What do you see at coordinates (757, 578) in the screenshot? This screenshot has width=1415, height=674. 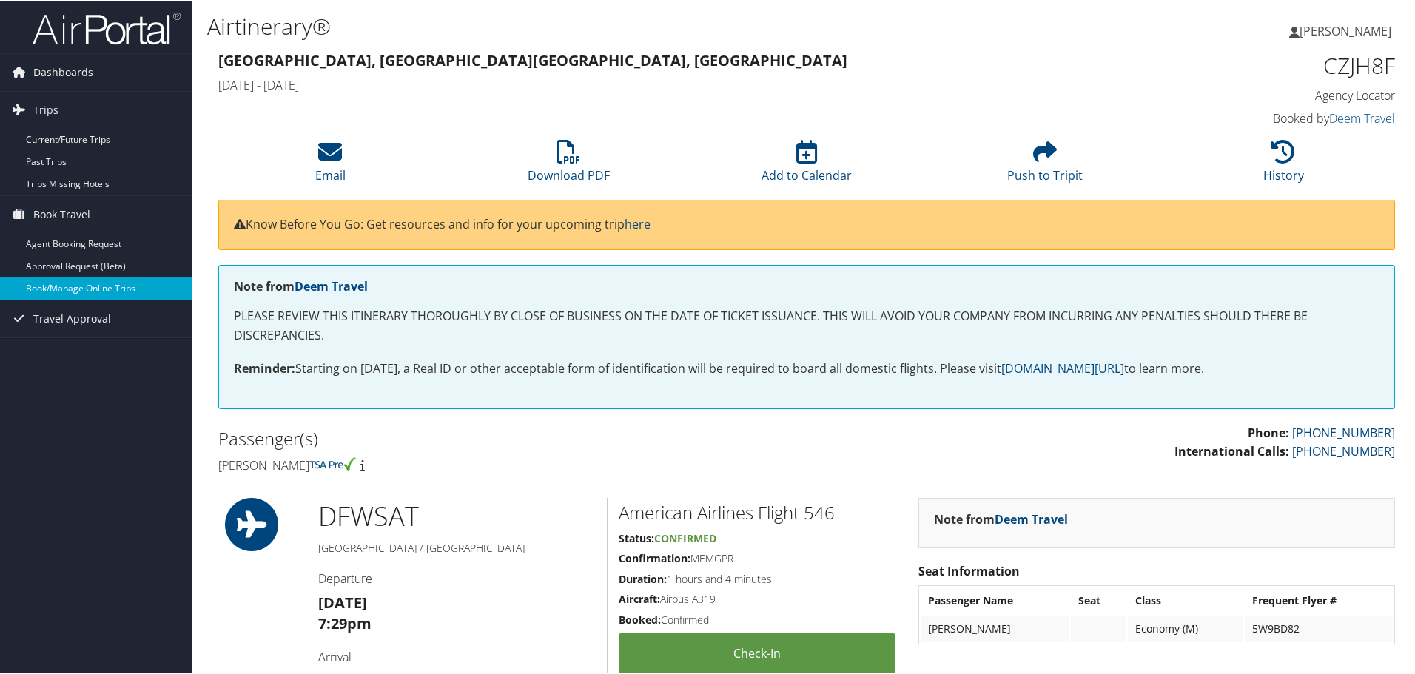 I see `h5: 1 hours and 4 minutes` at bounding box center [757, 578].